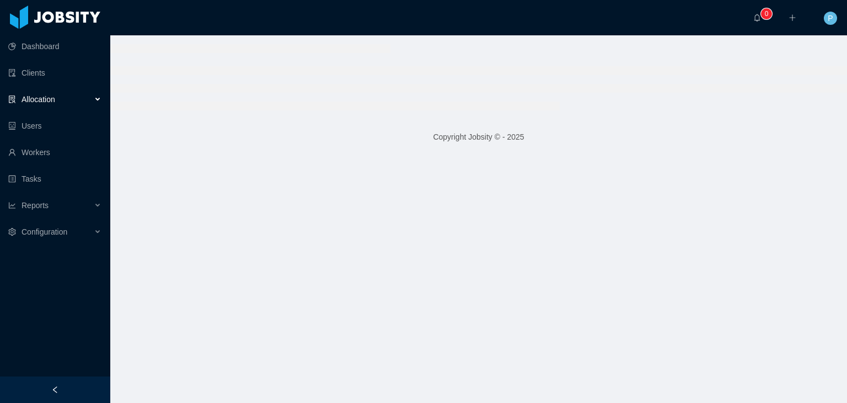 This screenshot has width=847, height=403. What do you see at coordinates (44, 232) in the screenshot?
I see `span: Configuration` at bounding box center [44, 232].